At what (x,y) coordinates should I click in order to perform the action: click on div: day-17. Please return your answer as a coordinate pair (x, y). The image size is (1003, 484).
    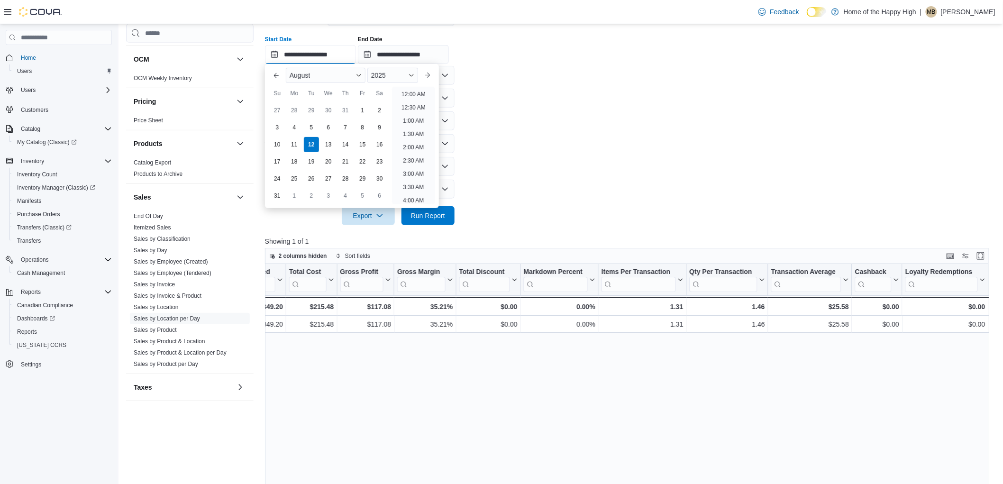
    Looking at the image, I should click on (277, 162).